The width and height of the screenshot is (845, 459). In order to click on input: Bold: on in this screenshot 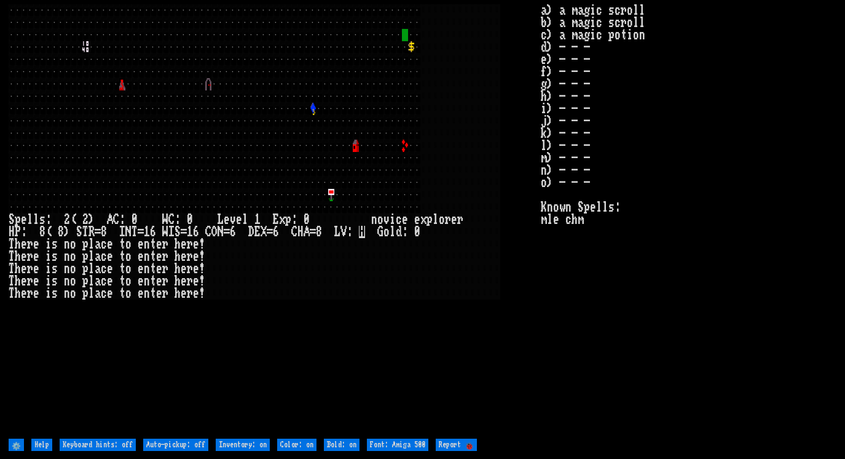, I will do `click(342, 445)`.